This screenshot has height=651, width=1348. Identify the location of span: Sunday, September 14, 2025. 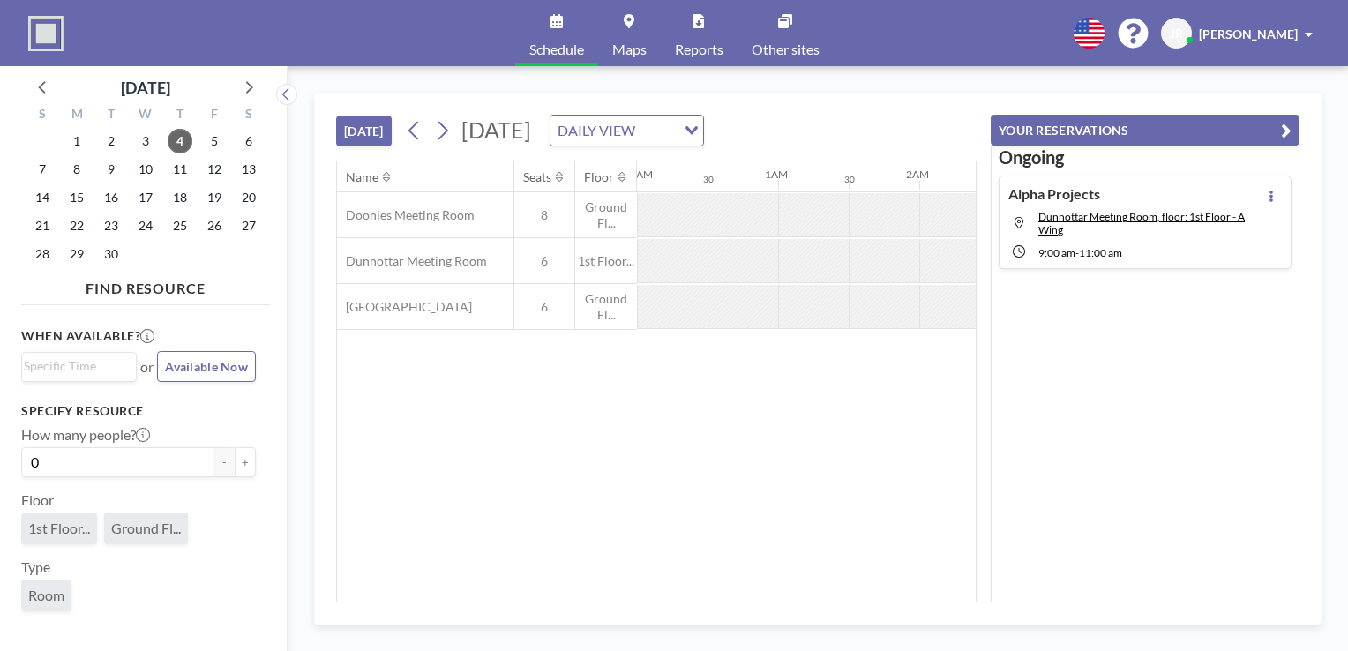
(42, 198).